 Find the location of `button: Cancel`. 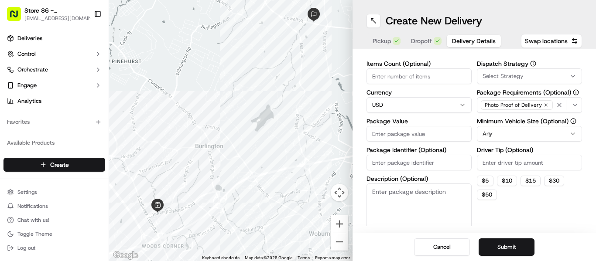

button: Cancel is located at coordinates (442, 247).